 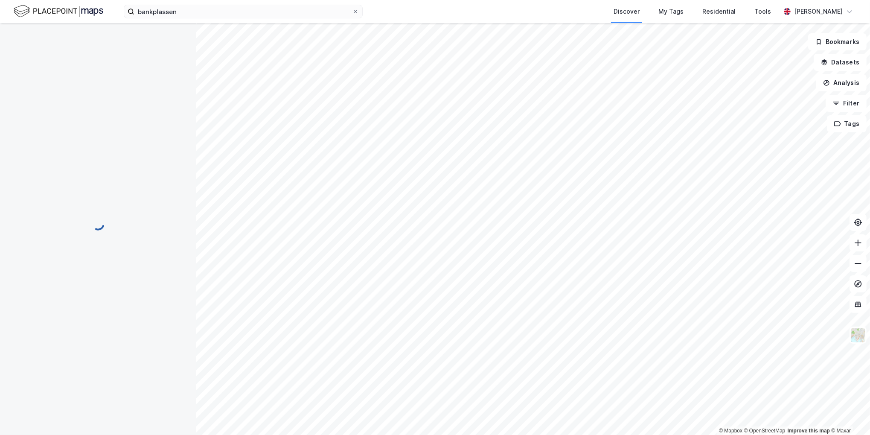 What do you see at coordinates (847, 124) in the screenshot?
I see `button: Tags` at bounding box center [847, 124].